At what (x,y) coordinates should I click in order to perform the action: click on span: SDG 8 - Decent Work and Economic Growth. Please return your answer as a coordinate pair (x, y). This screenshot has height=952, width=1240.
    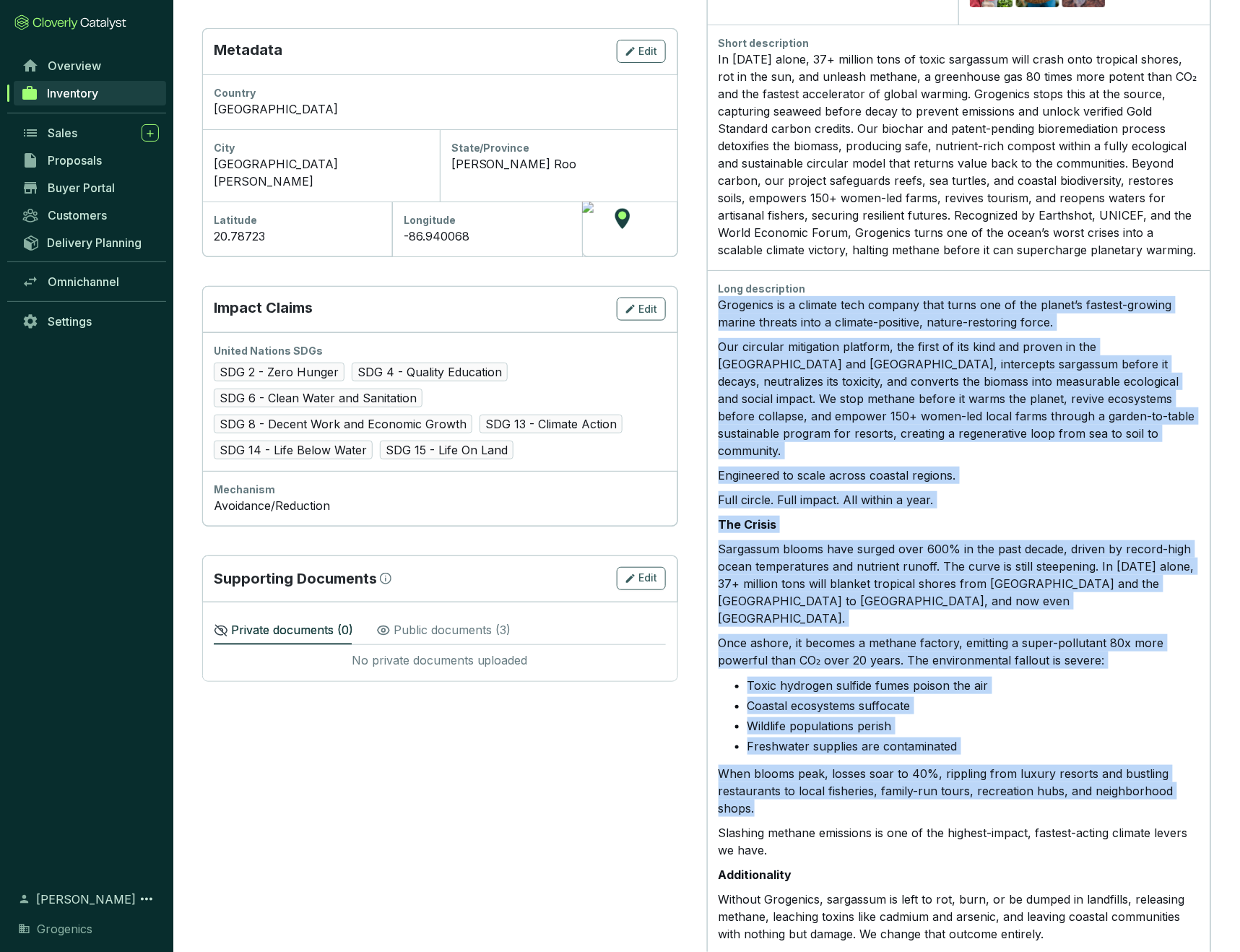
    Looking at the image, I should click on (343, 424).